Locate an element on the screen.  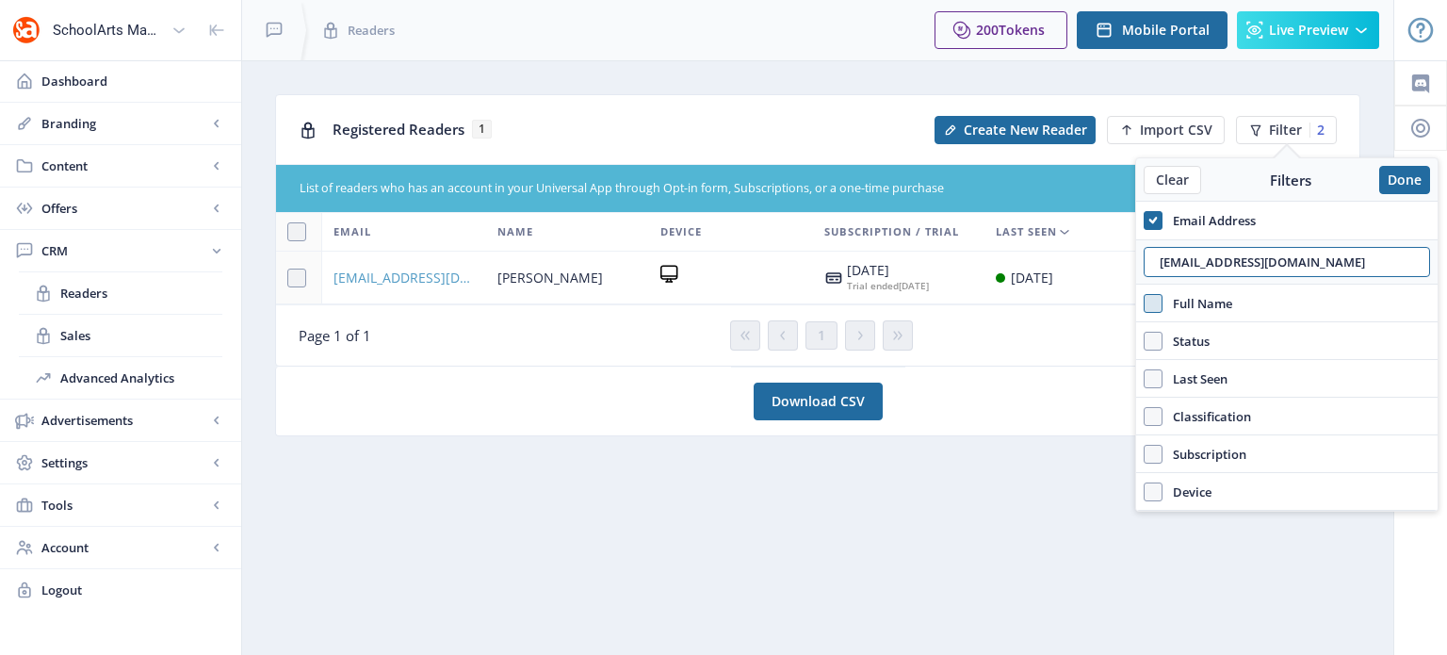
span: CRM is located at coordinates (124, 251).